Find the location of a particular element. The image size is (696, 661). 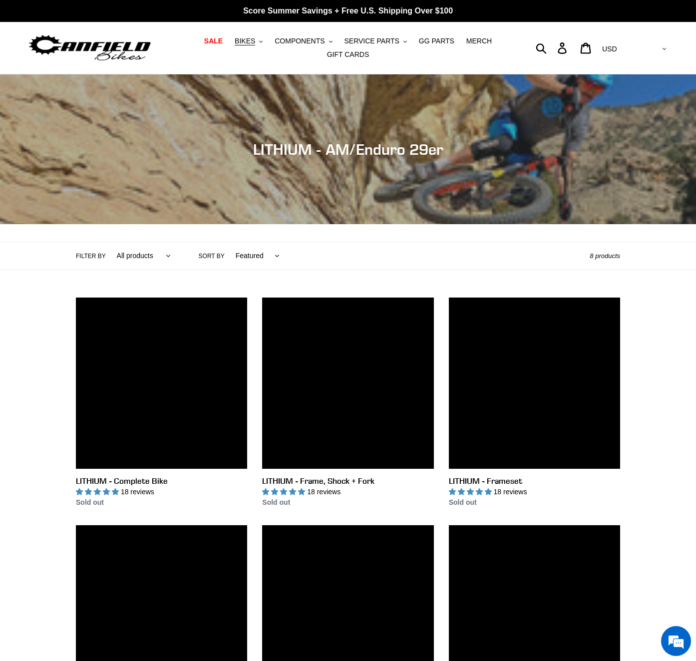

span: COMPONENTS is located at coordinates (300, 41).